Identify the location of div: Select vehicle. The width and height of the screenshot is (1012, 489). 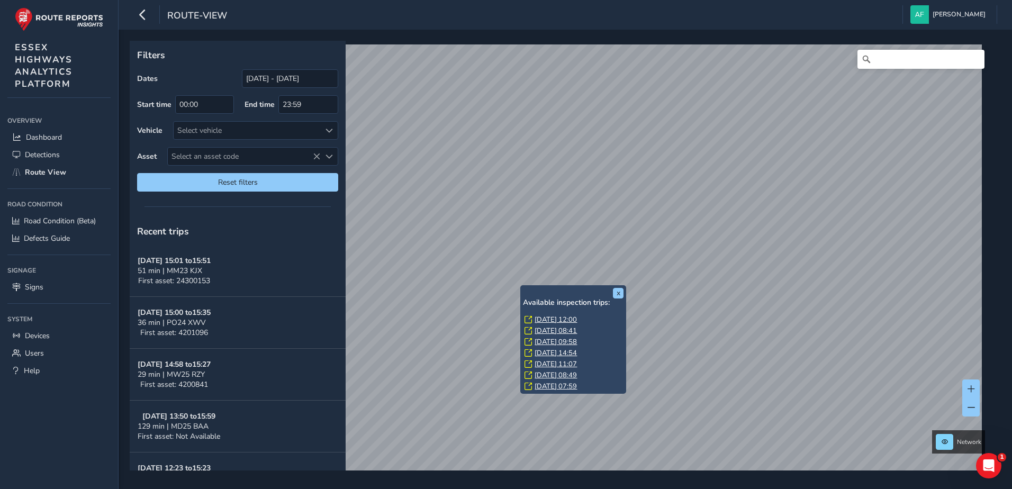
(247, 130).